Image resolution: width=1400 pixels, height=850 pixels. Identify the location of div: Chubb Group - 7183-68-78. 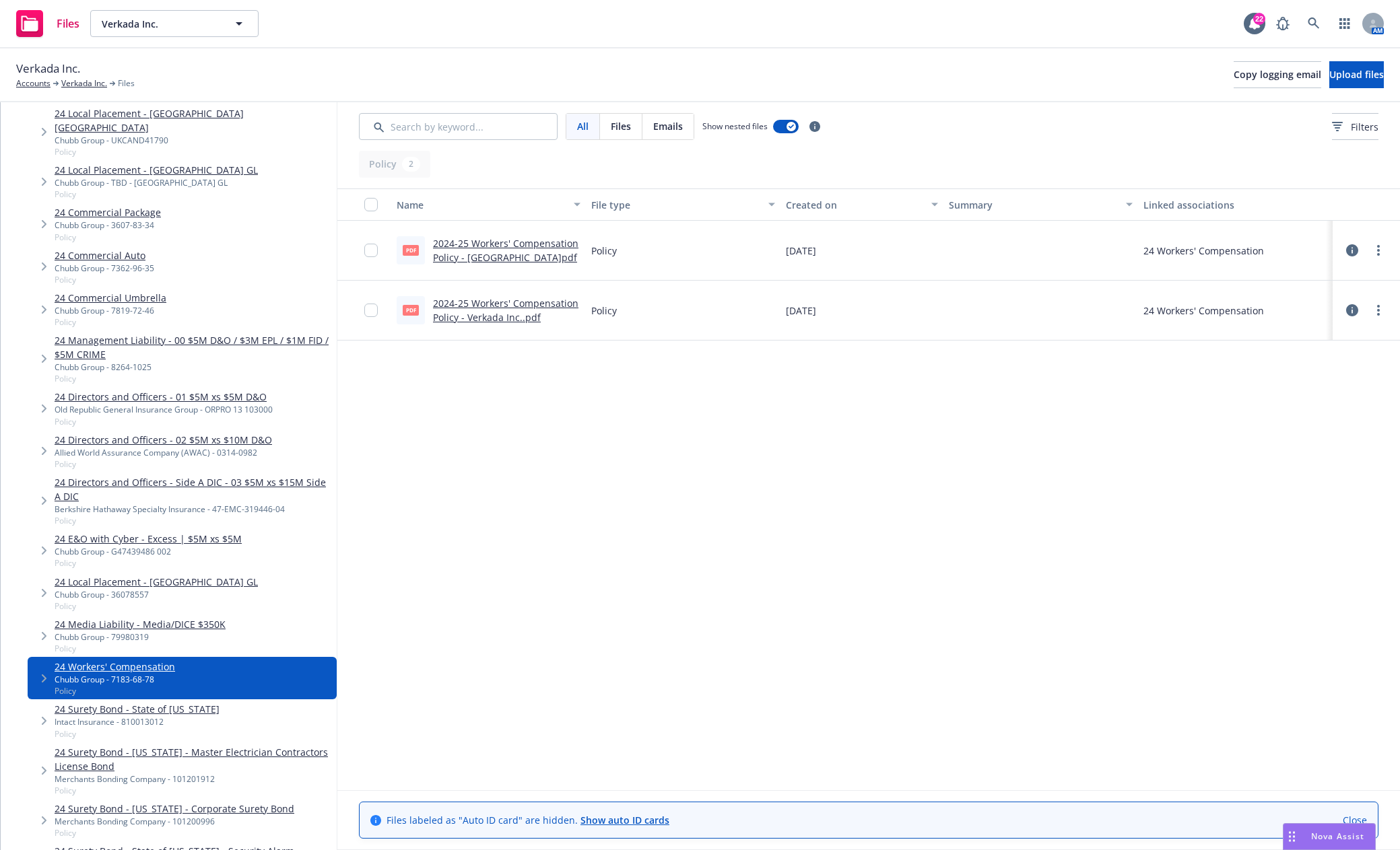
(115, 679).